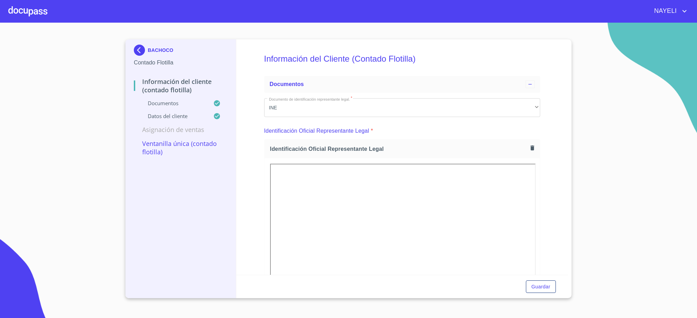  I want to click on div: INE, so click(402, 108).